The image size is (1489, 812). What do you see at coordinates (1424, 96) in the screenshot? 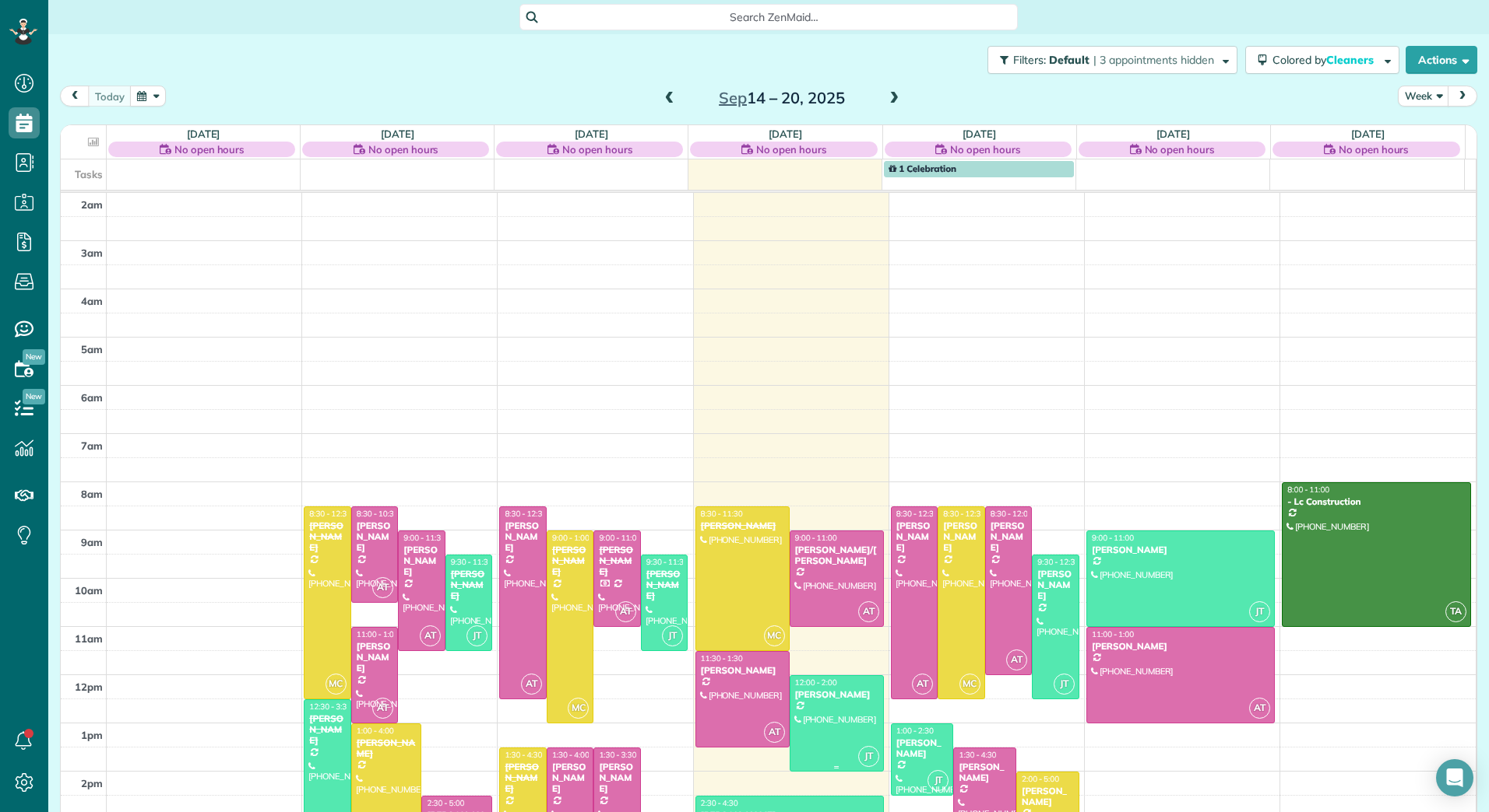
I see `button: Week` at bounding box center [1424, 96].